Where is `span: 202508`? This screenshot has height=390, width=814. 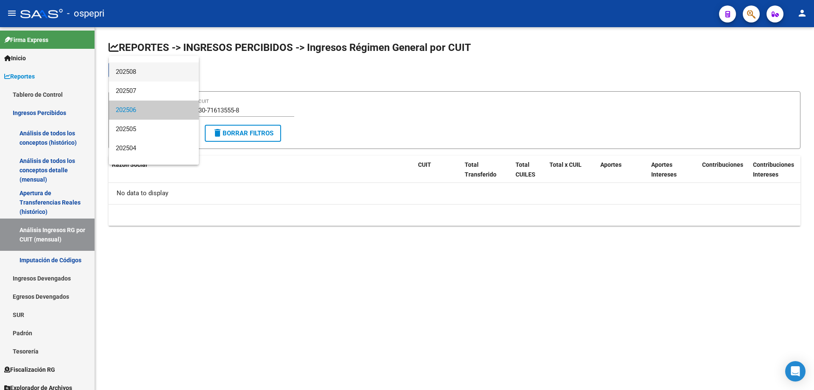 span: 202508 is located at coordinates (154, 72).